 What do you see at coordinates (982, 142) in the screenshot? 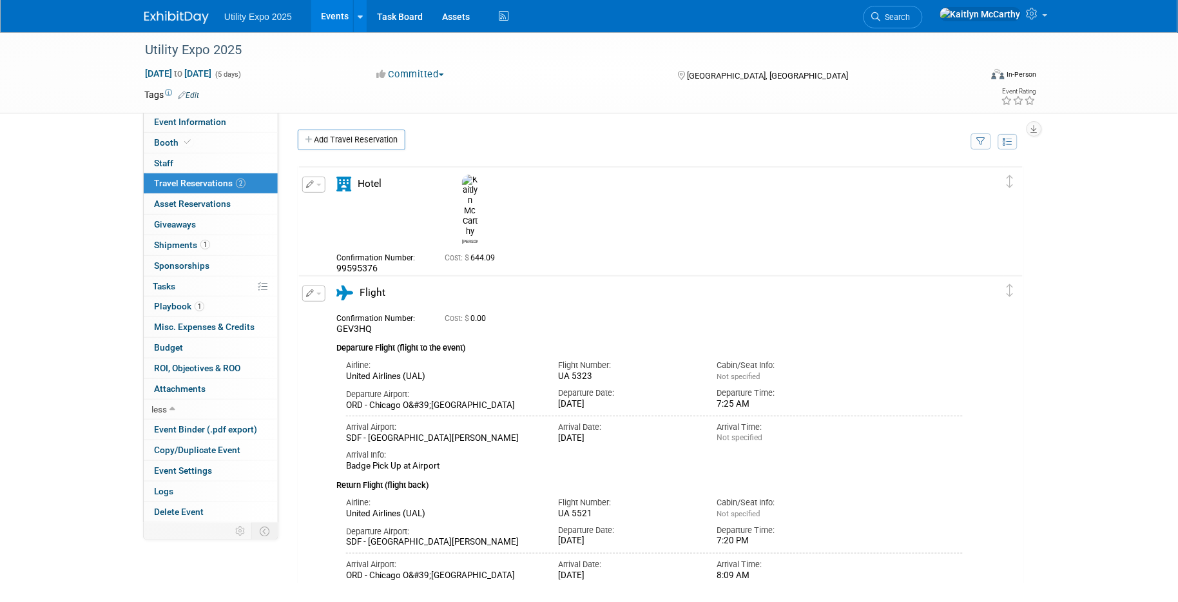
I see `i: Filter by Traveler` at bounding box center [982, 142].